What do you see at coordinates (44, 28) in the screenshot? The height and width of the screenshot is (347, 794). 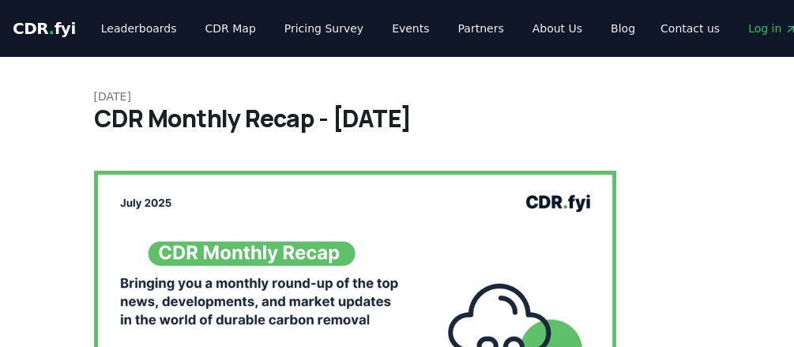 I see `span: CDR fyi` at bounding box center [44, 28].